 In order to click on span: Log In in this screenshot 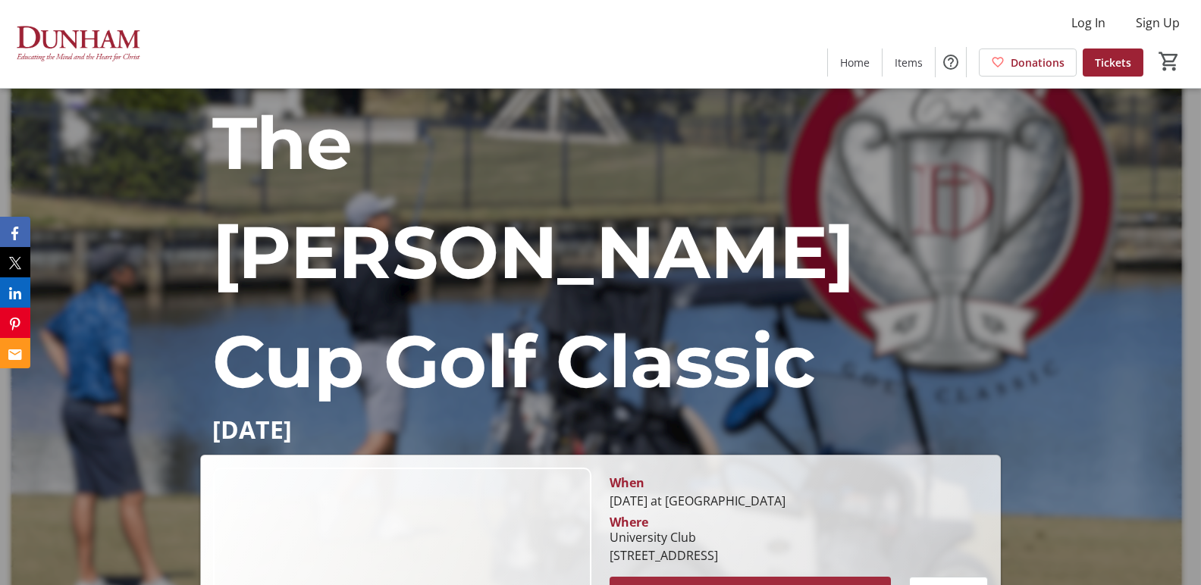, I will do `click(1088, 23)`.